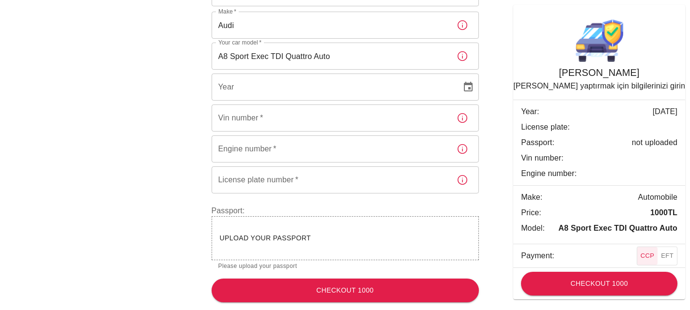 The height and width of the screenshot is (310, 690). What do you see at coordinates (618, 229) in the screenshot?
I see `p: A8 Sport Exec TDI Quattro Auto` at bounding box center [618, 229].